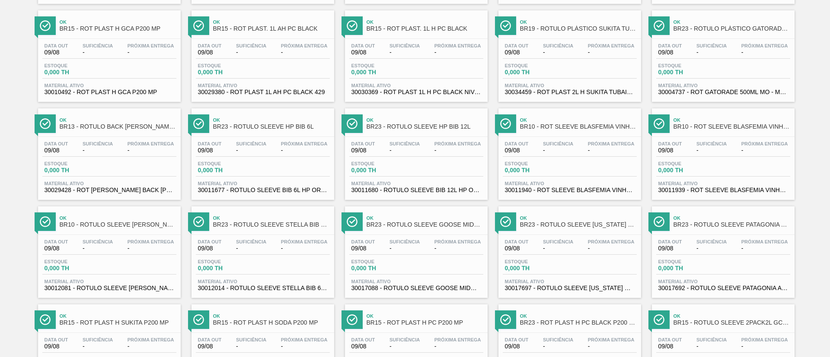  What do you see at coordinates (263, 190) in the screenshot?
I see `span: 30011677 - ROTULO SLEEVE BIB 6L HP ORANGE SUNSHINE` at bounding box center [263, 190].